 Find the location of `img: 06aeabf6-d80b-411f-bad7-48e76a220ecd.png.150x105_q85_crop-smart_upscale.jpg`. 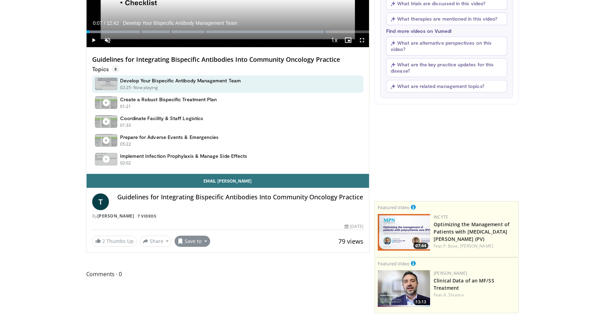

img: 06aeabf6-d80b-411f-bad7-48e76a220ecd.png.150x105_q85_crop-smart_upscale.jpg is located at coordinates (404, 289).